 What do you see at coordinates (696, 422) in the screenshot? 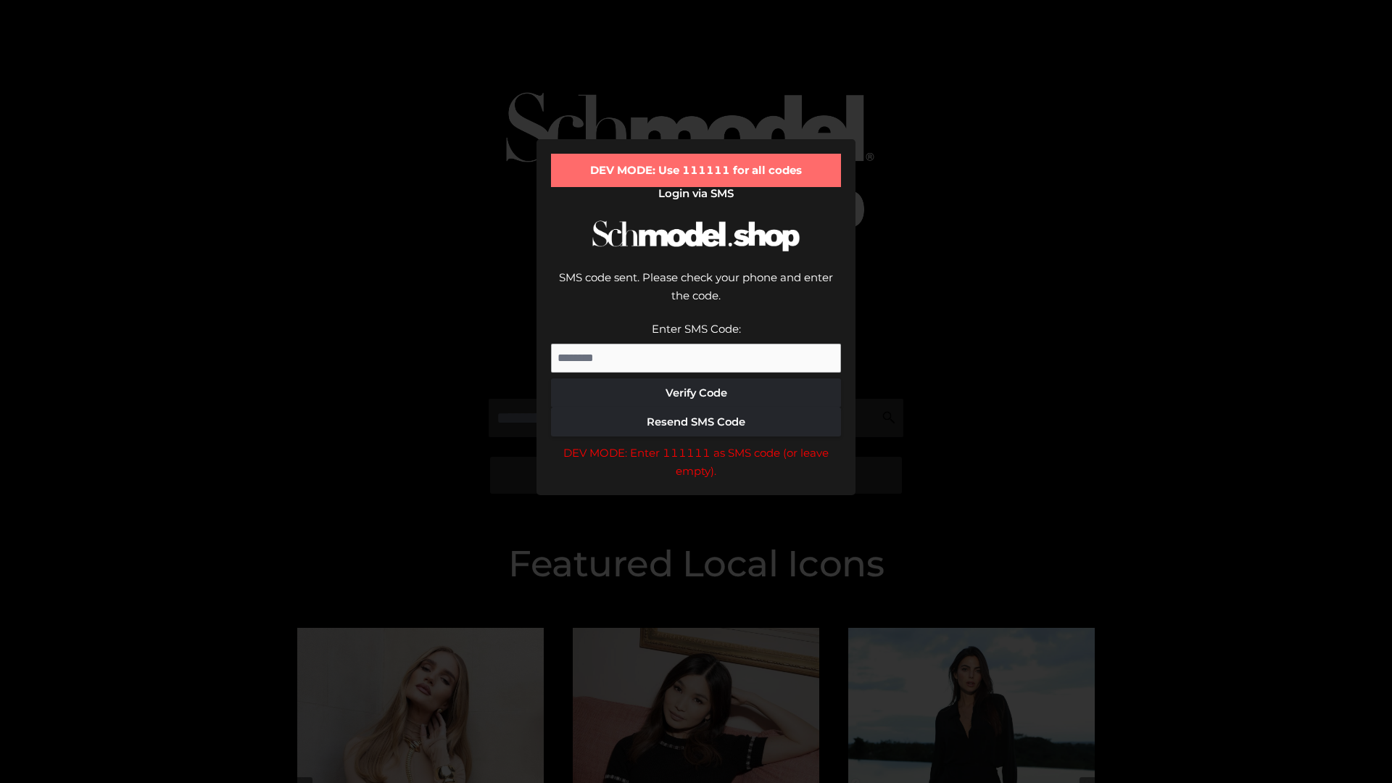
I see `button: Resend SMS Code` at bounding box center [696, 422].